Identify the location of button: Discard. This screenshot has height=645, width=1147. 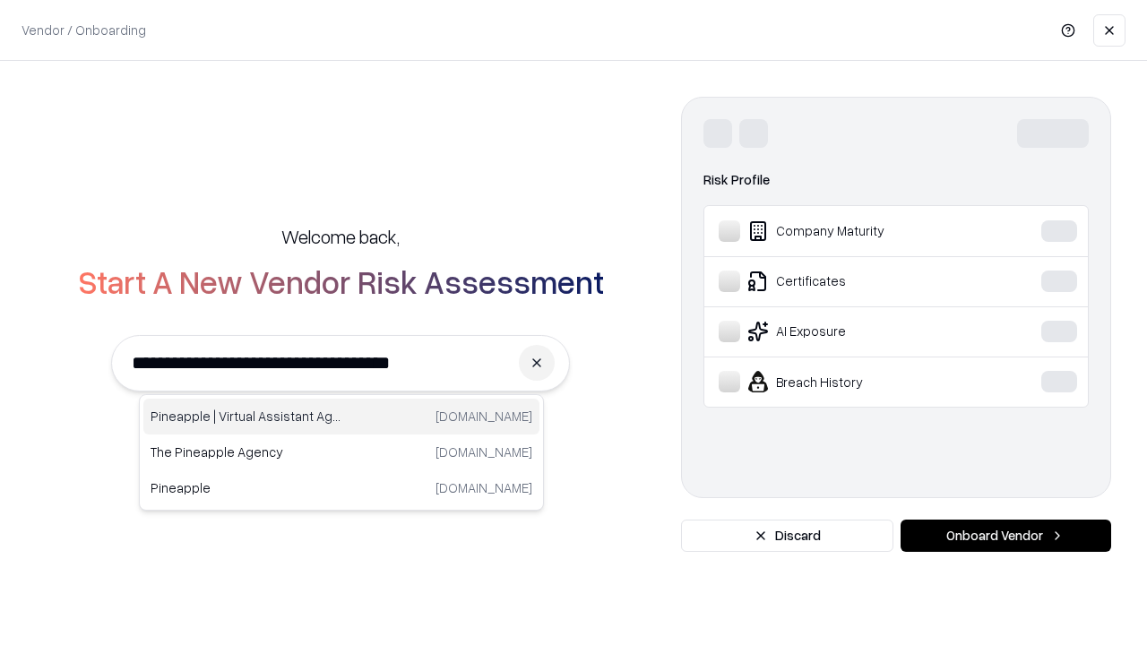
(787, 536).